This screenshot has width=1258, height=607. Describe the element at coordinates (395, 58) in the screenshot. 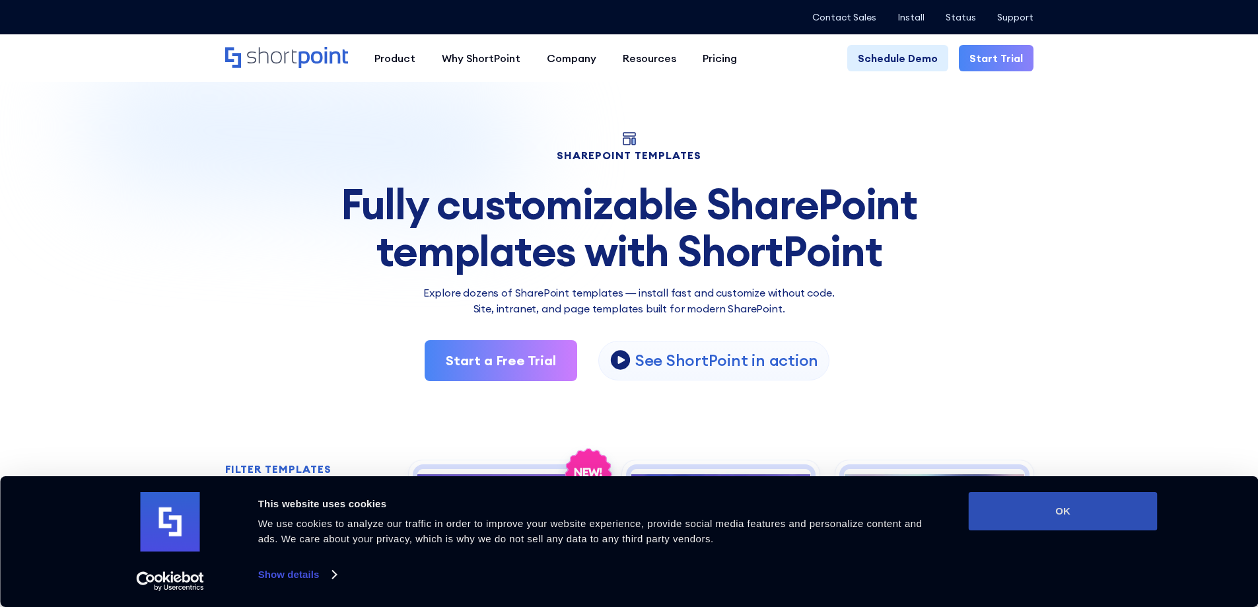

I see `div: Product` at that location.